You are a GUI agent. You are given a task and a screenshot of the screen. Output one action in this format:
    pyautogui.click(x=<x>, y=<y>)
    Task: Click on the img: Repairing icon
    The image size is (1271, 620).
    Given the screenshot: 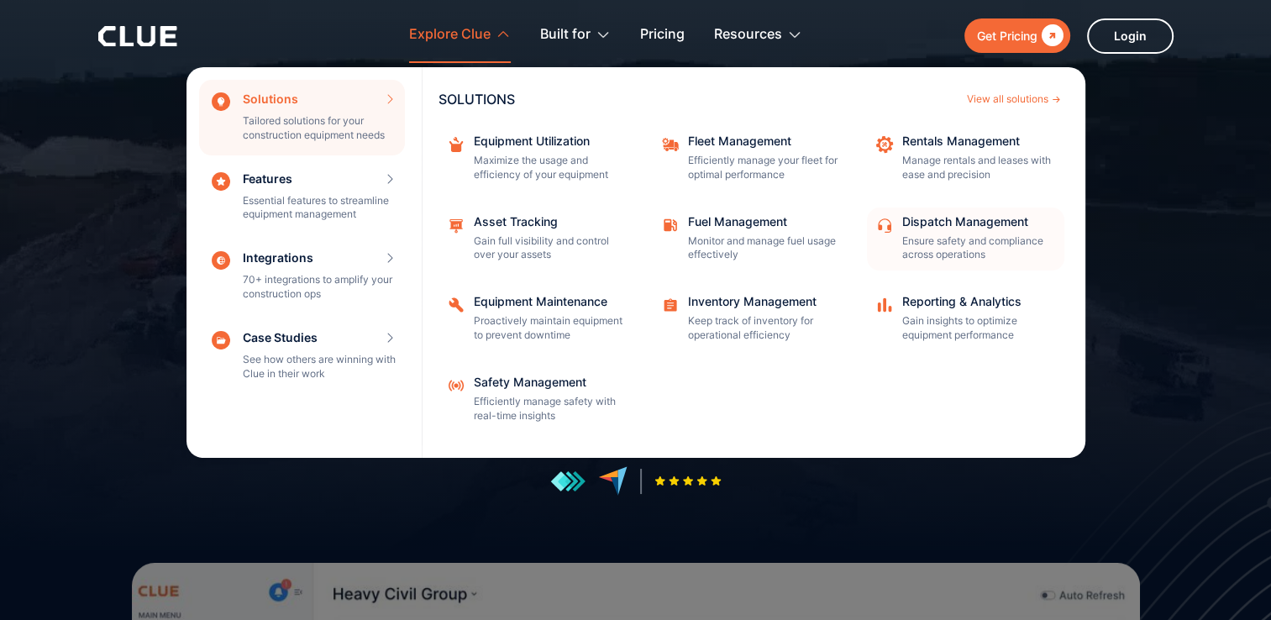 What is the action you would take?
    pyautogui.click(x=456, y=305)
    